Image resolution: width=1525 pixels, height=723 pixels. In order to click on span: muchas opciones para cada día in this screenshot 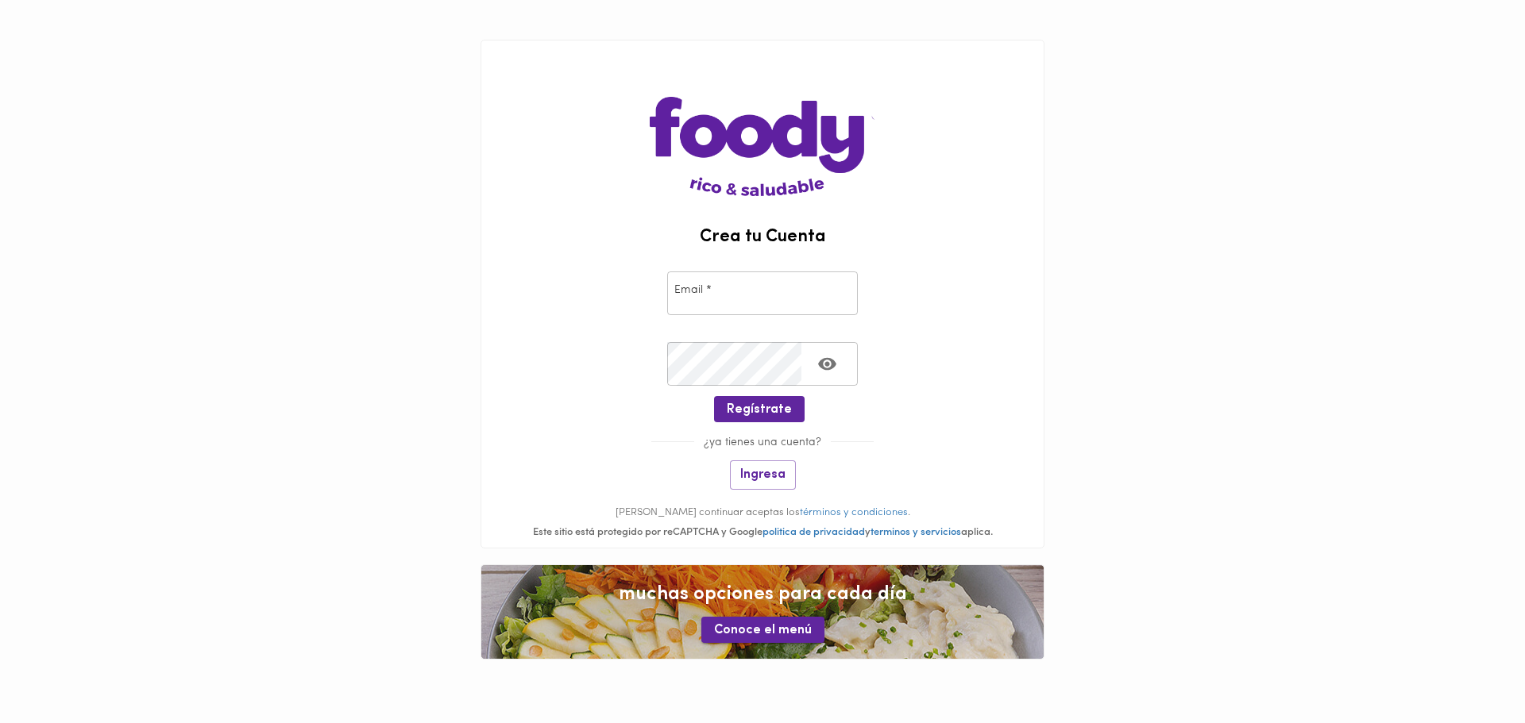, I will do `click(762, 595)`.